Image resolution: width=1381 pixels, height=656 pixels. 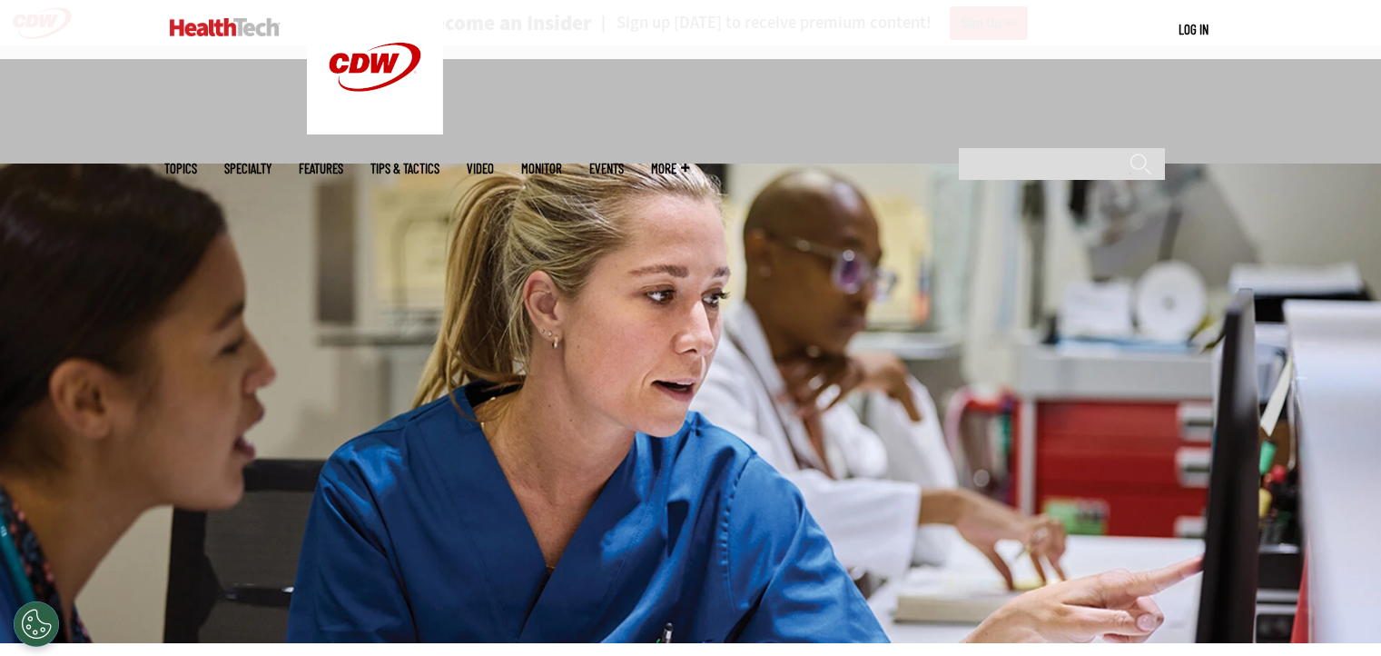 What do you see at coordinates (405, 168) in the screenshot?
I see `a: Tips & Tactics` at bounding box center [405, 168].